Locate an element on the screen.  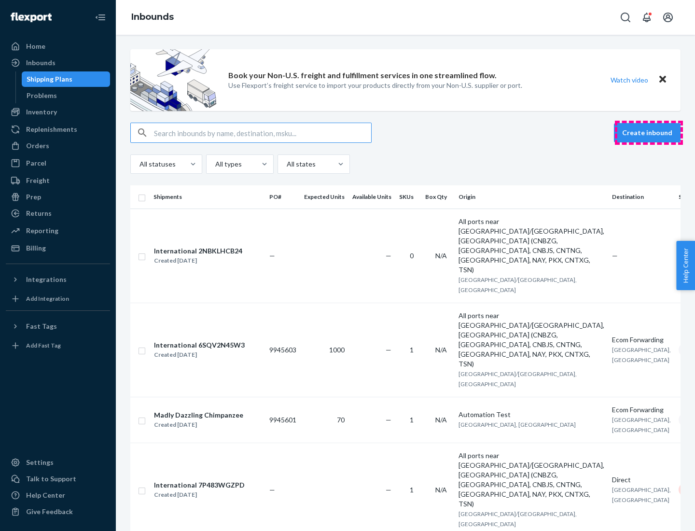
a: Reporting is located at coordinates (58, 231).